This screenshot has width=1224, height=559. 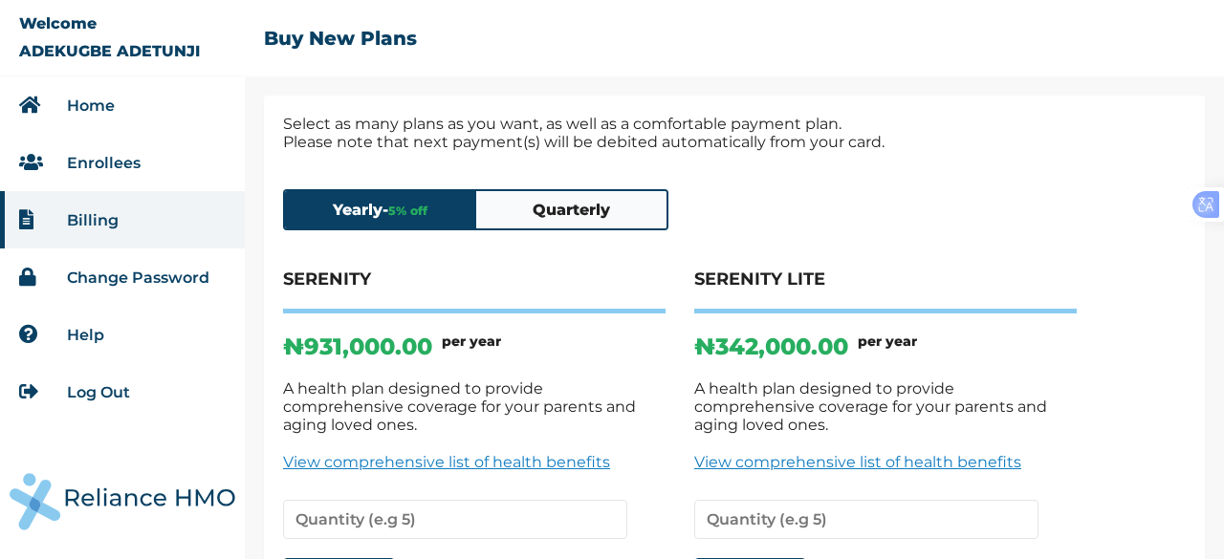 What do you see at coordinates (91, 105) in the screenshot?
I see `a: Home` at bounding box center [91, 105].